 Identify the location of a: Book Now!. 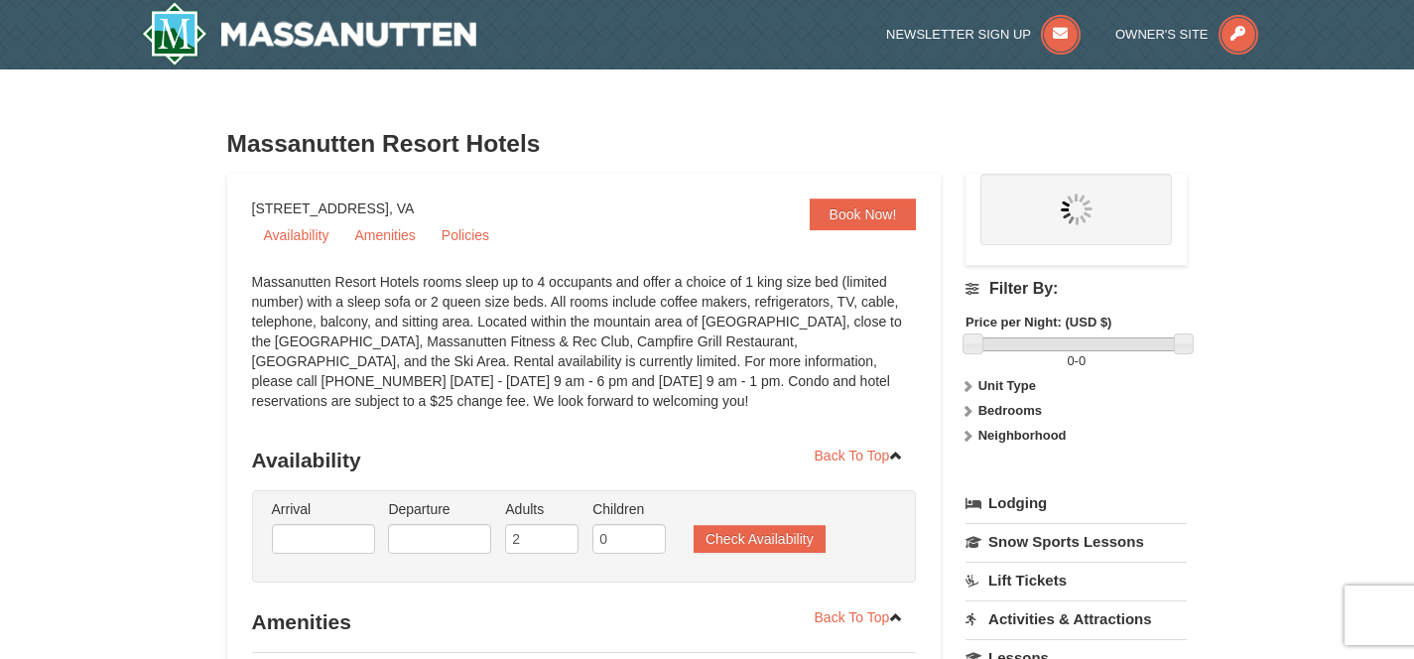
(863, 214).